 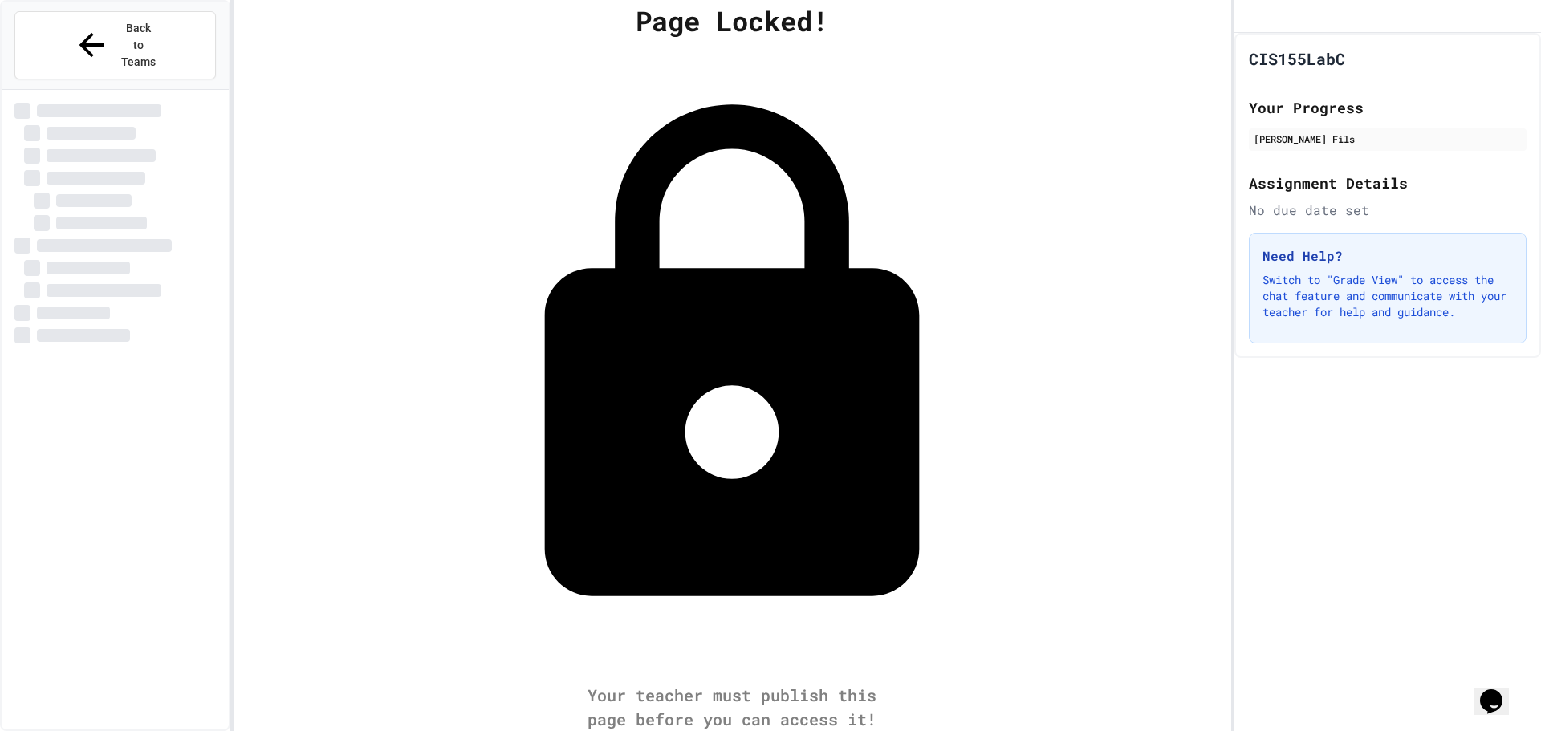 I want to click on div: Your teacher must publish this page before you can access it!, so click(x=732, y=707).